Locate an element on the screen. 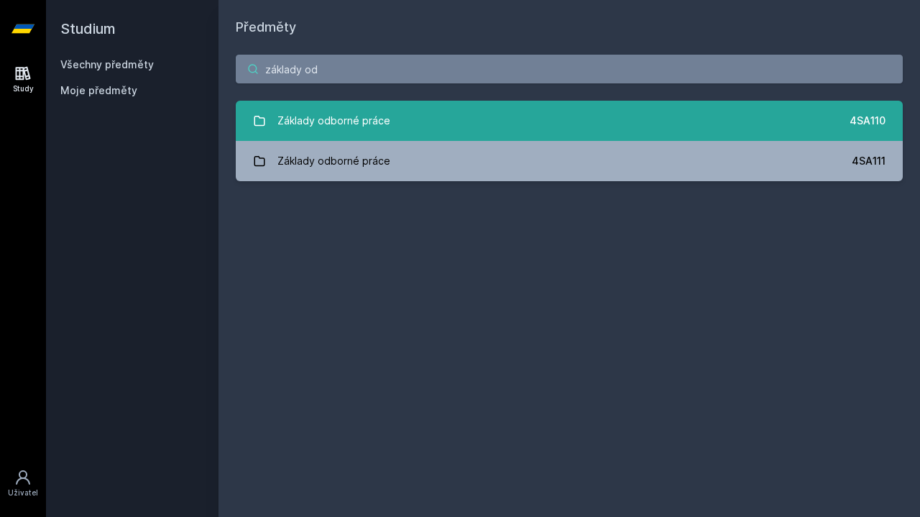 This screenshot has width=920, height=517. a: Všechny předměty is located at coordinates (107, 64).